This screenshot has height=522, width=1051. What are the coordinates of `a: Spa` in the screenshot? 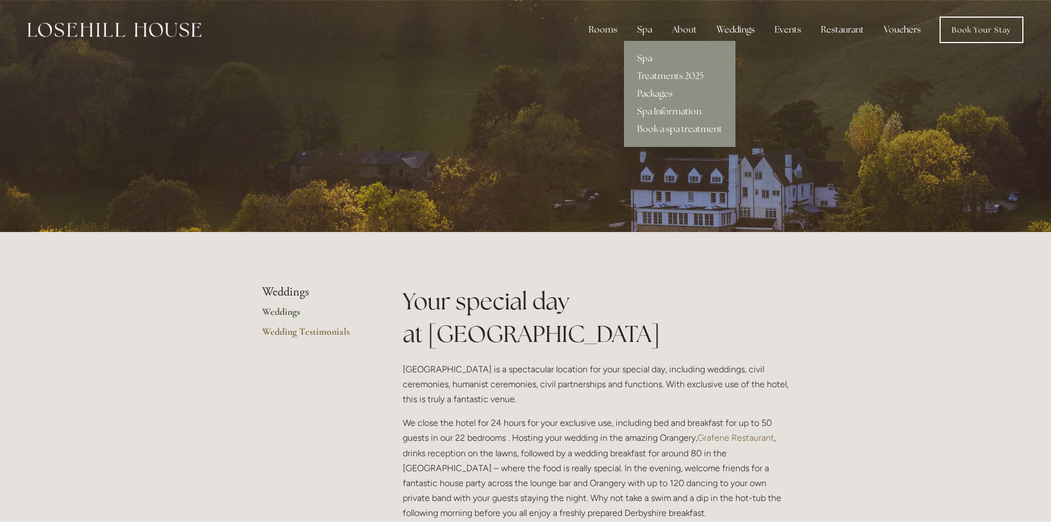 It's located at (680, 59).